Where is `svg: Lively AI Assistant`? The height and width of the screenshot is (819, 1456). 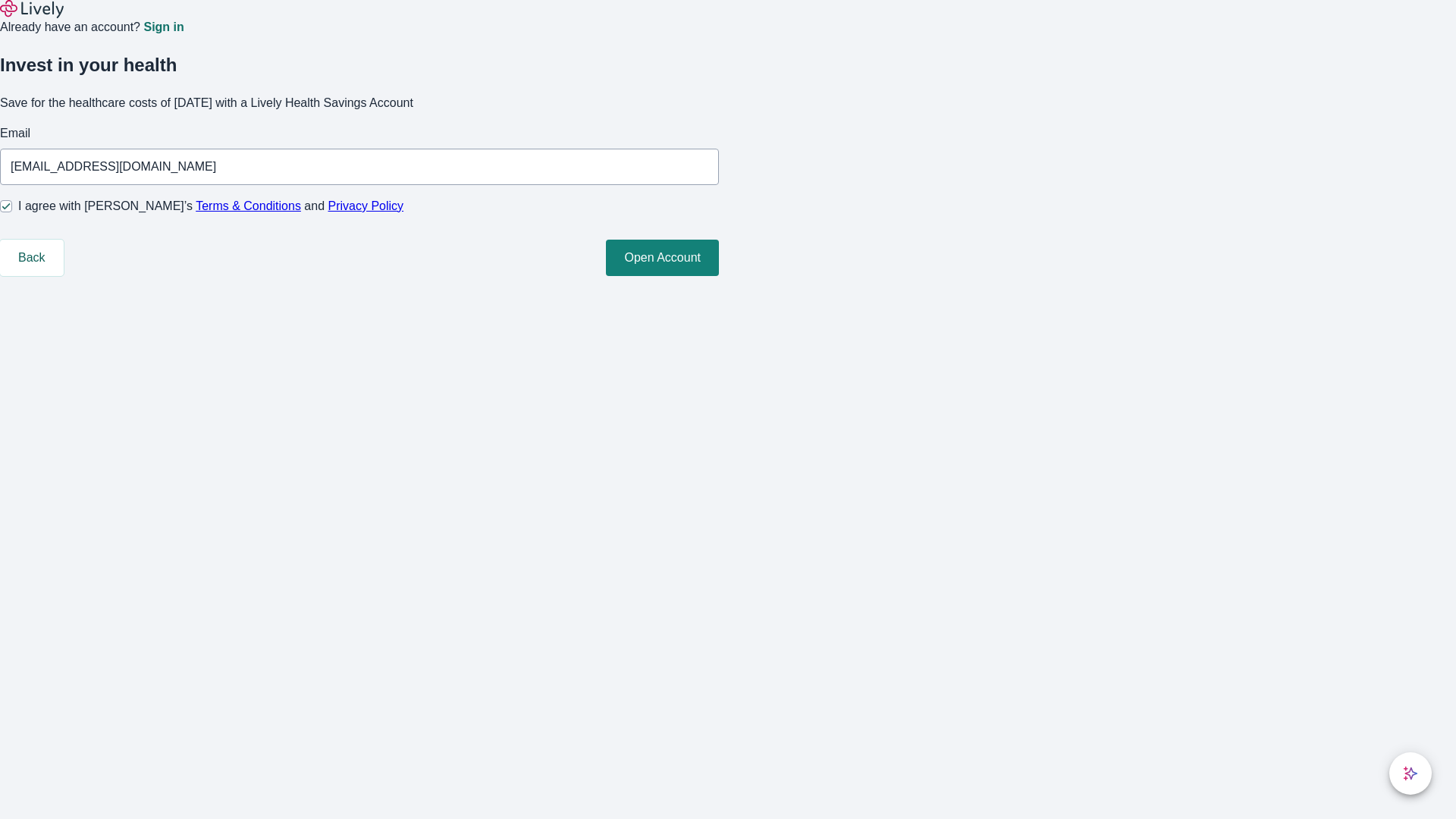
svg: Lively AI Assistant is located at coordinates (1410, 773).